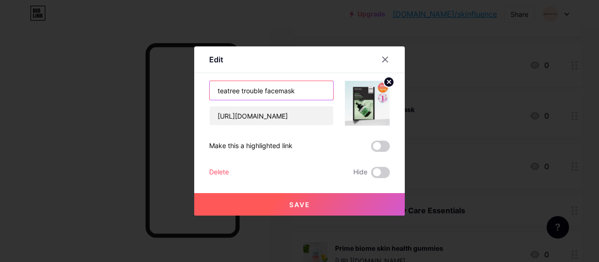 The width and height of the screenshot is (599, 262). I want to click on span: Hide, so click(361, 172).